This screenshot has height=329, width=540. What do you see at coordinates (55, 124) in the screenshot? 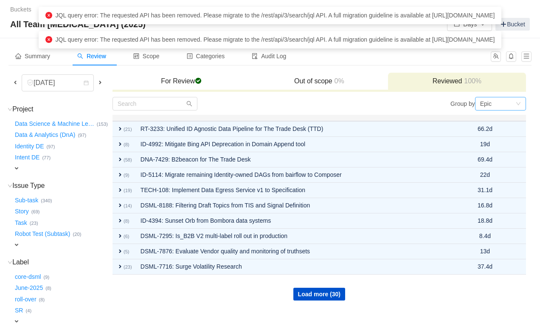
I see `button: Data Science & Machine Le…` at bounding box center [55, 124].